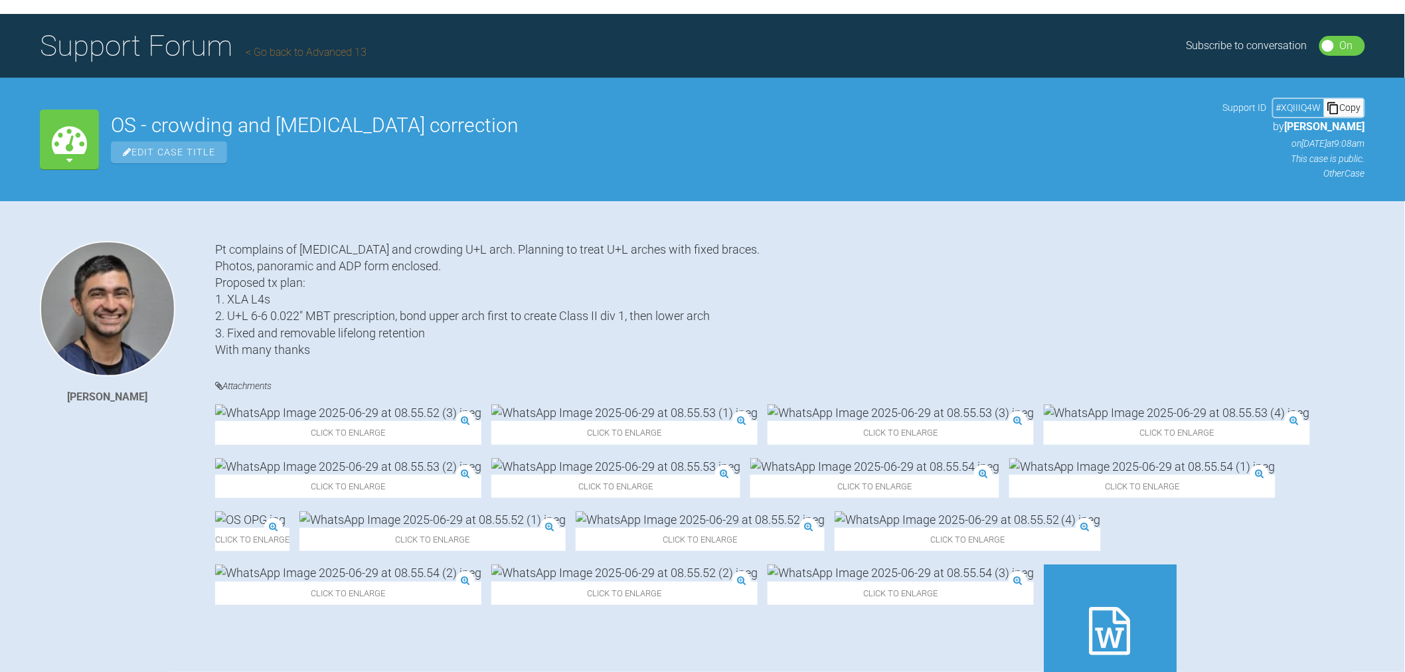 This screenshot has width=1405, height=672. What do you see at coordinates (1294, 159) in the screenshot?
I see `p: This case is public.` at bounding box center [1294, 159].